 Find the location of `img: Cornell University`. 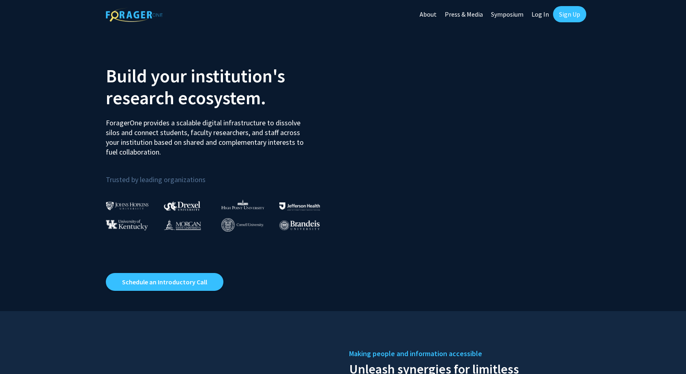

img: Cornell University is located at coordinates (242, 225).